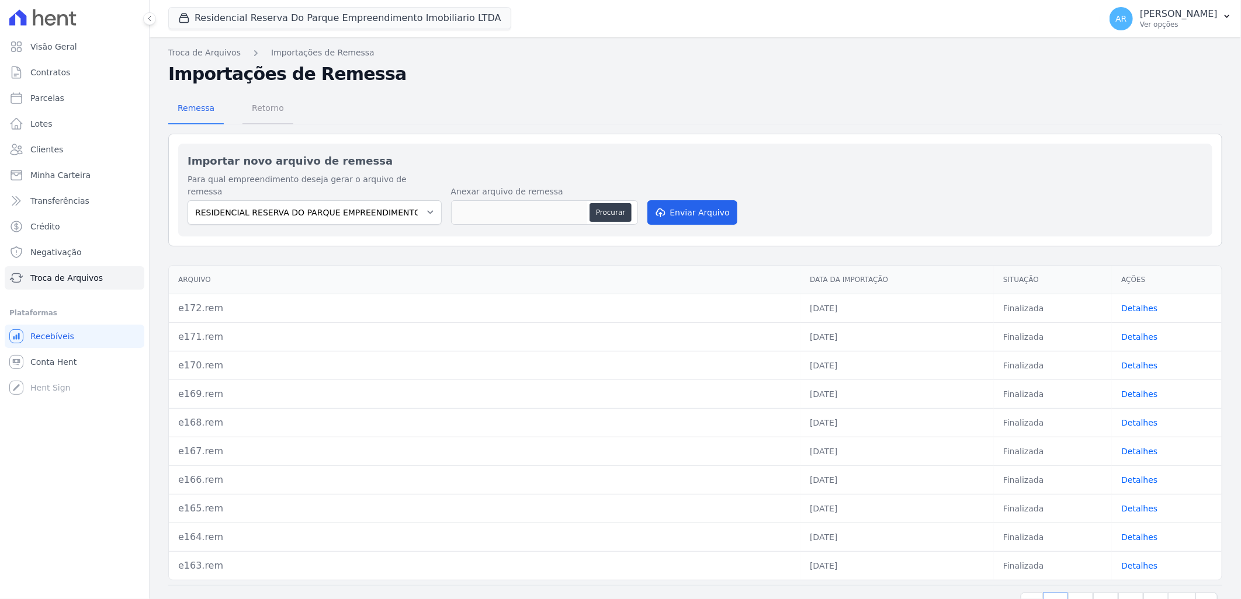  What do you see at coordinates (74, 201) in the screenshot?
I see `a: Transferências` at bounding box center [74, 201].